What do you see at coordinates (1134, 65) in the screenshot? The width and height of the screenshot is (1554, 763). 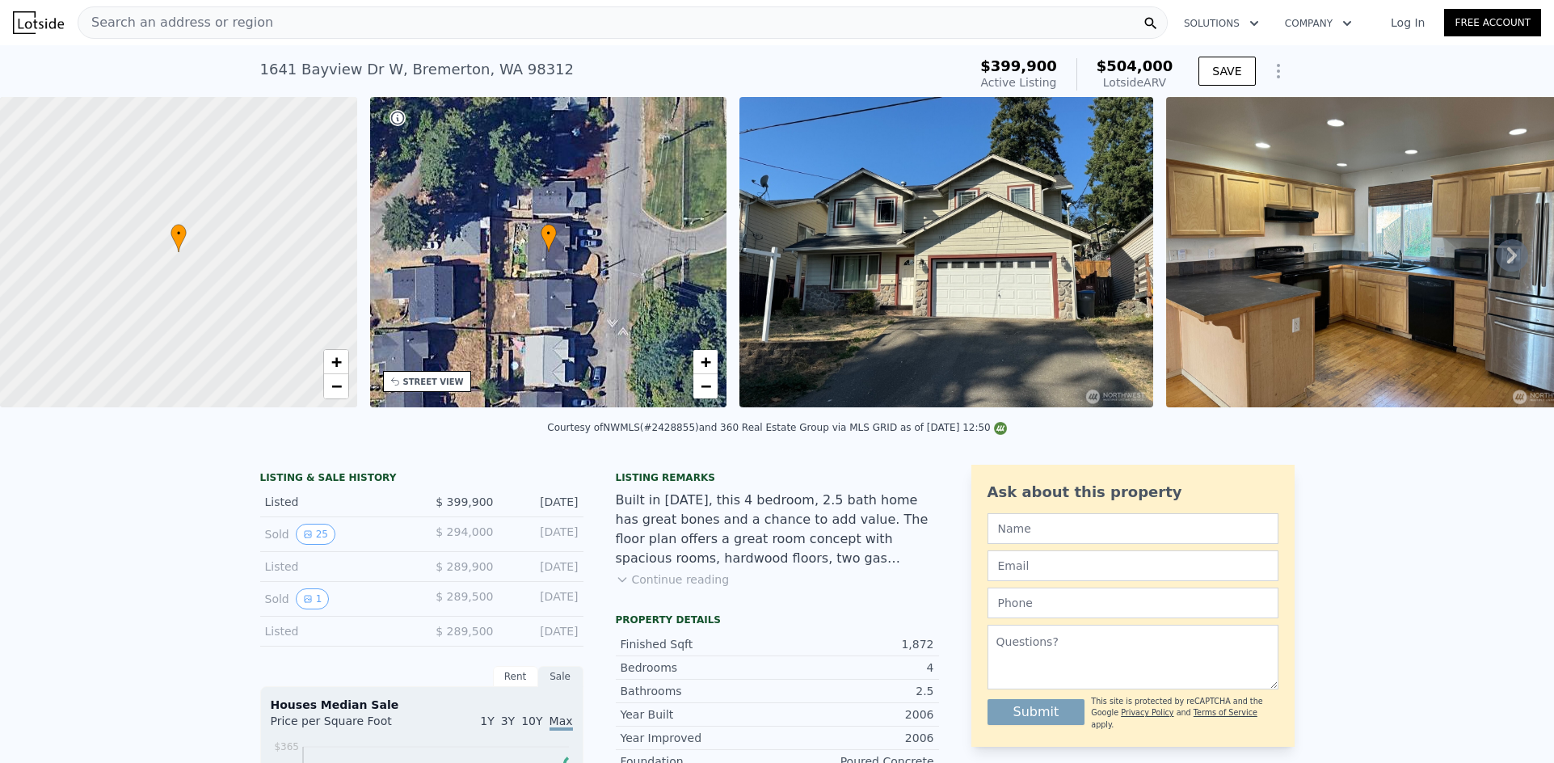 I see `span: $504,000` at bounding box center [1134, 65].